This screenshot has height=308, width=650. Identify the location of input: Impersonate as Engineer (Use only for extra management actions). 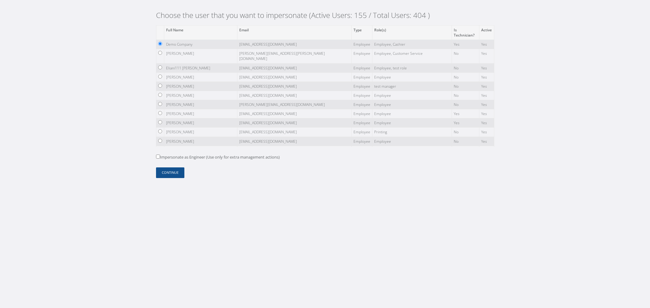
(158, 157).